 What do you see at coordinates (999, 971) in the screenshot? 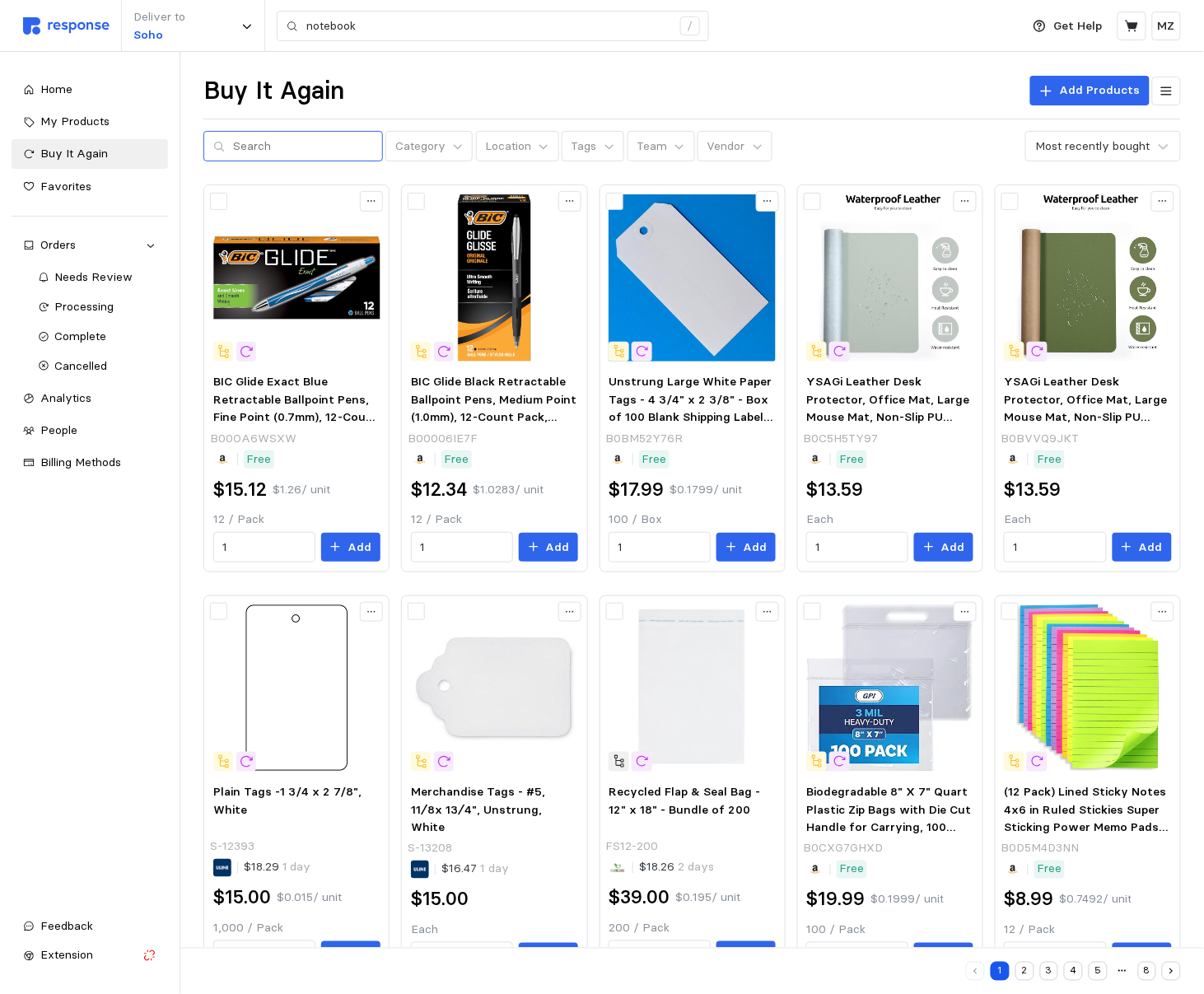
I see `button: 1` at bounding box center [999, 971].